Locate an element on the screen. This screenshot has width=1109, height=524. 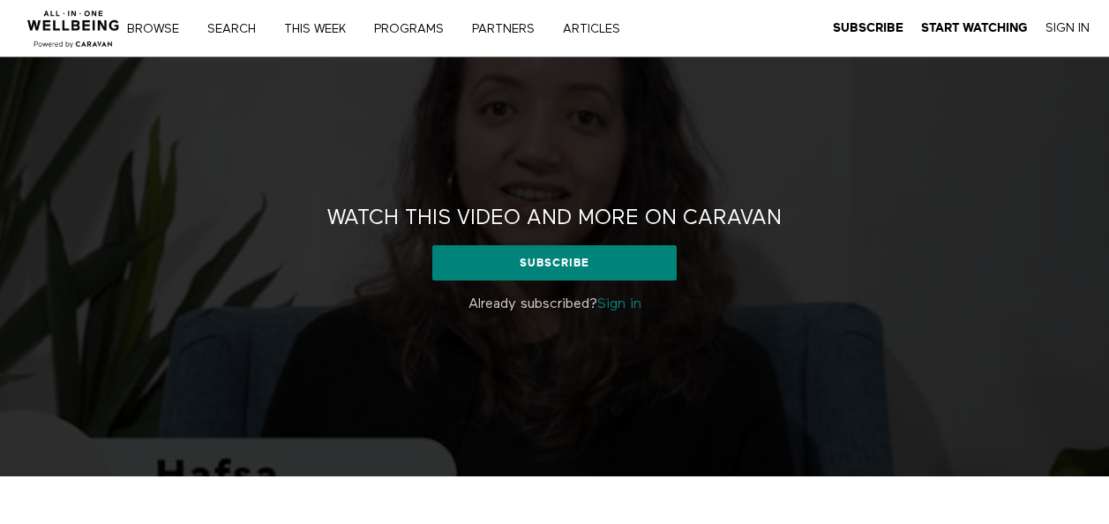
a: ARTICLES is located at coordinates (597, 29).